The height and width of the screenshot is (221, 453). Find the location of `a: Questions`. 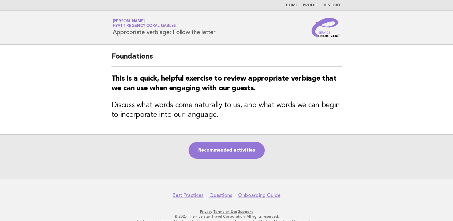

a: Questions is located at coordinates (220, 195).